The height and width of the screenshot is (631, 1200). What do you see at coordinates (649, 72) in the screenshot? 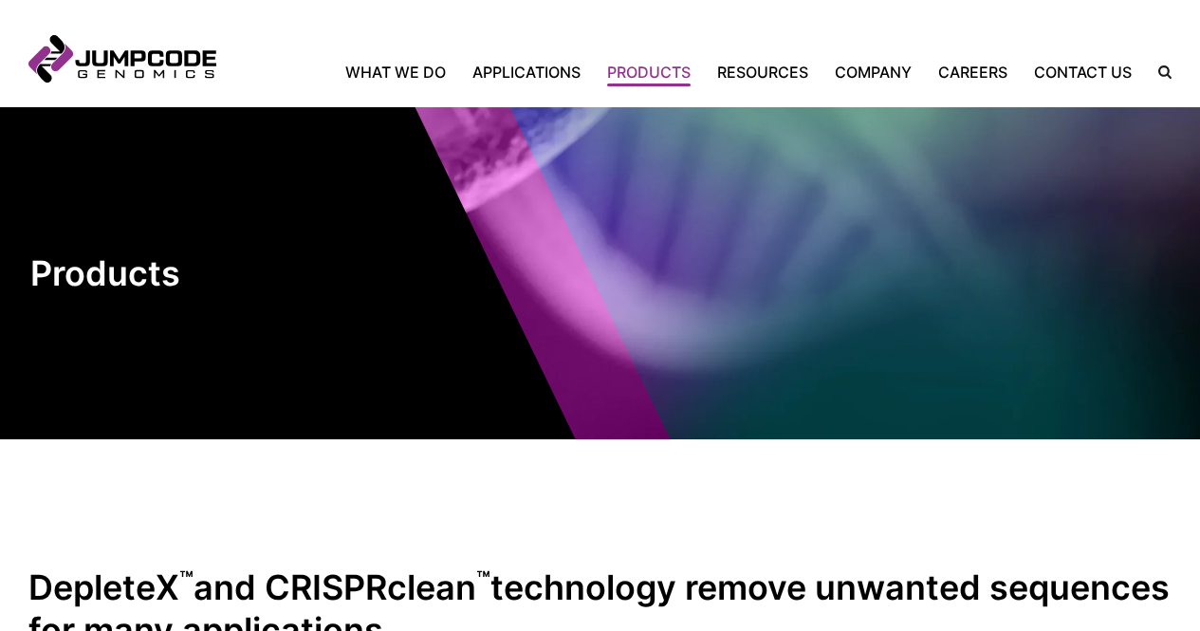
I see `a: Products` at bounding box center [649, 72].